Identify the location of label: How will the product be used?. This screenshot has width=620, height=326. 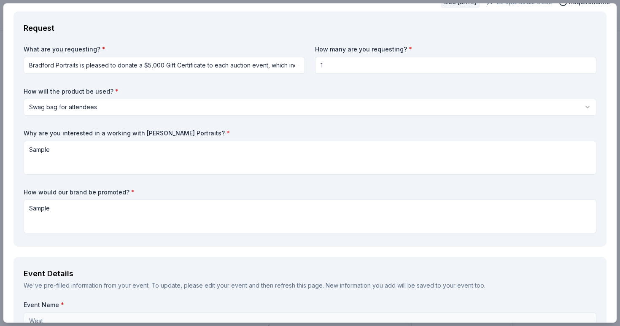
(310, 92).